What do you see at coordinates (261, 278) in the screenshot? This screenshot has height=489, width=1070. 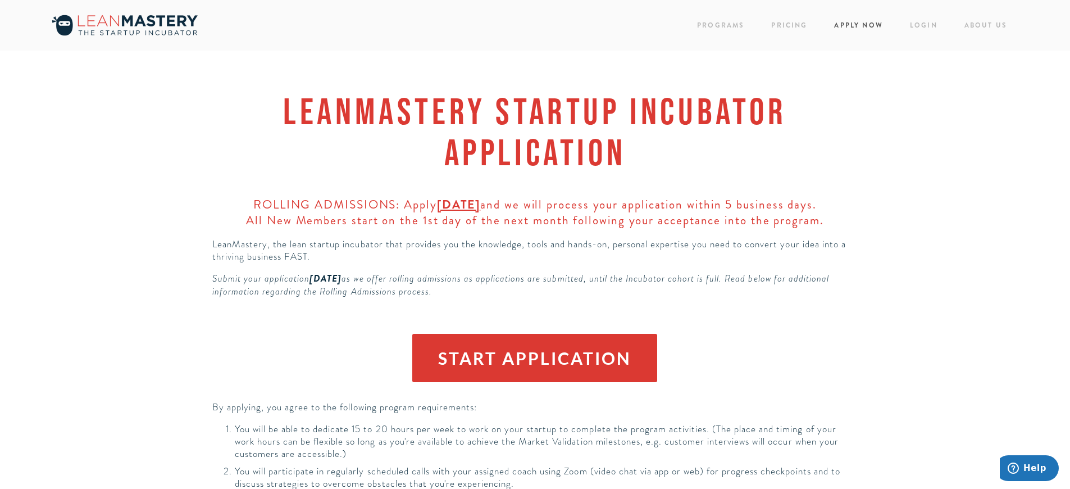 I see `em: Submit your application` at bounding box center [261, 278].